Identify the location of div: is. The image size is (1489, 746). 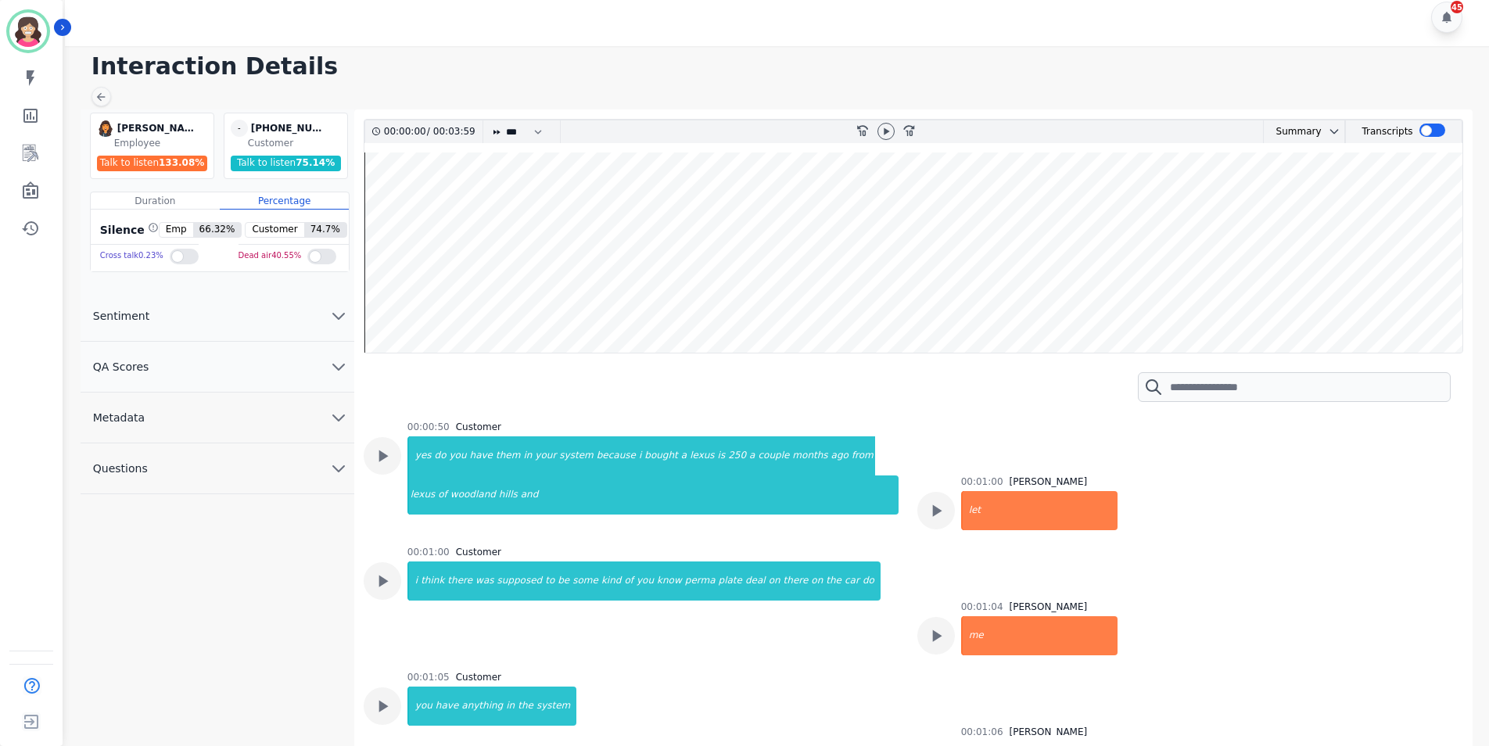
(722, 456).